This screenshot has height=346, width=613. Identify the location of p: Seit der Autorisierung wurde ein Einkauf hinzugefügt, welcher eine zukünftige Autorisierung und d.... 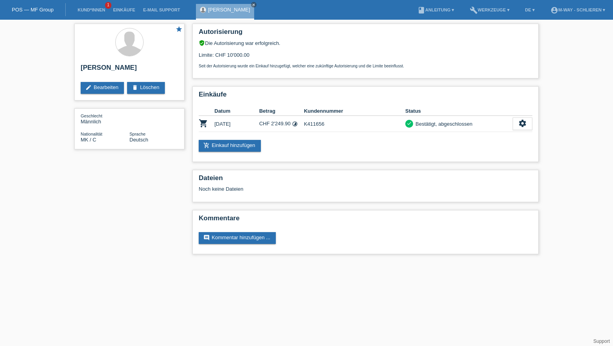
(366, 66).